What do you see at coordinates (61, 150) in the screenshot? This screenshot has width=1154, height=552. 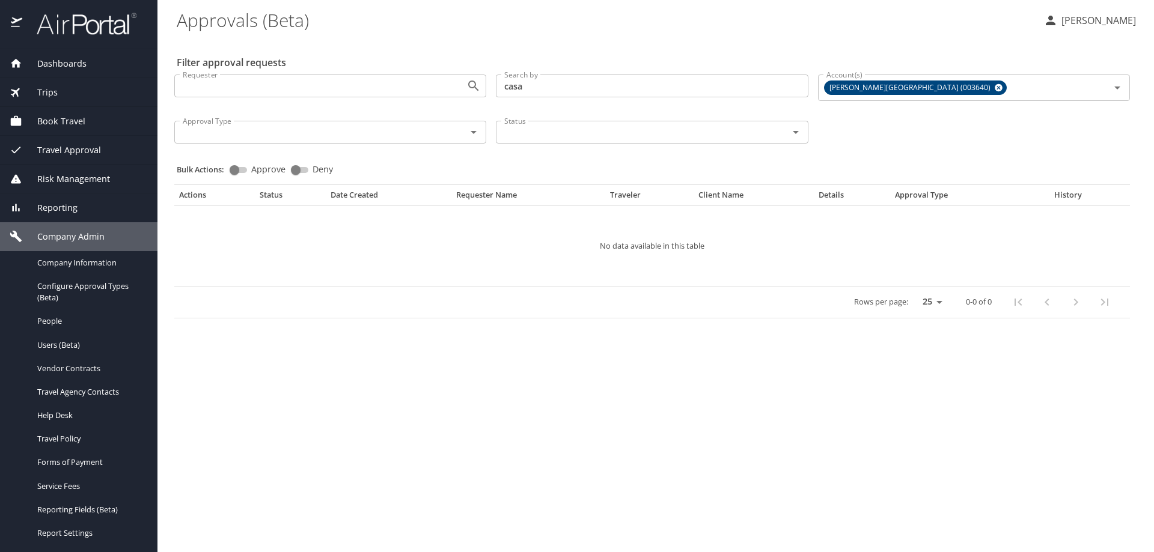 I see `span: Travel Approval` at bounding box center [61, 150].